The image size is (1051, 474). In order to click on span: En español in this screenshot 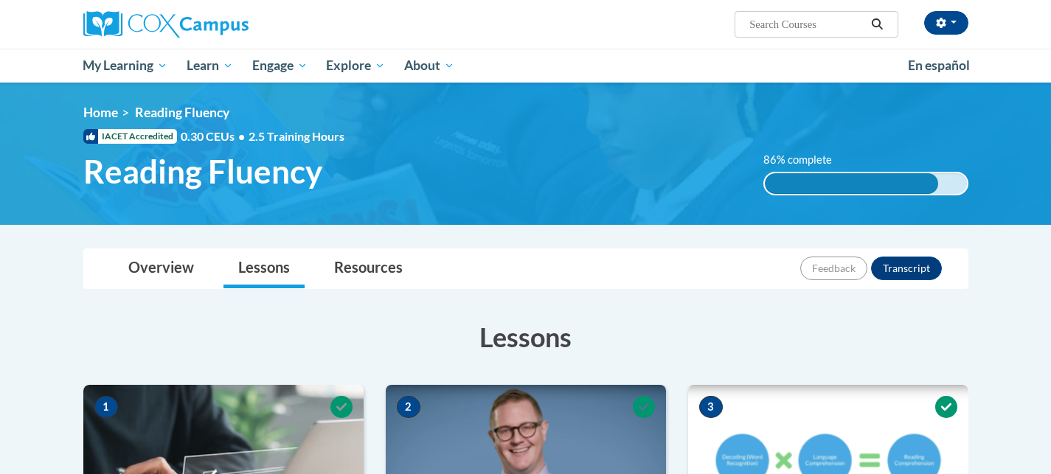, I will do `click(939, 65)`.